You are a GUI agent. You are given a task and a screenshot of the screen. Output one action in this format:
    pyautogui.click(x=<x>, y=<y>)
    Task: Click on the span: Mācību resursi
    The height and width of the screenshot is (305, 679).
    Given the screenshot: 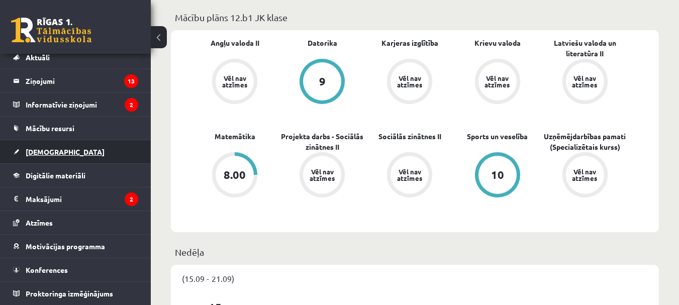 What is the action you would take?
    pyautogui.click(x=50, y=128)
    